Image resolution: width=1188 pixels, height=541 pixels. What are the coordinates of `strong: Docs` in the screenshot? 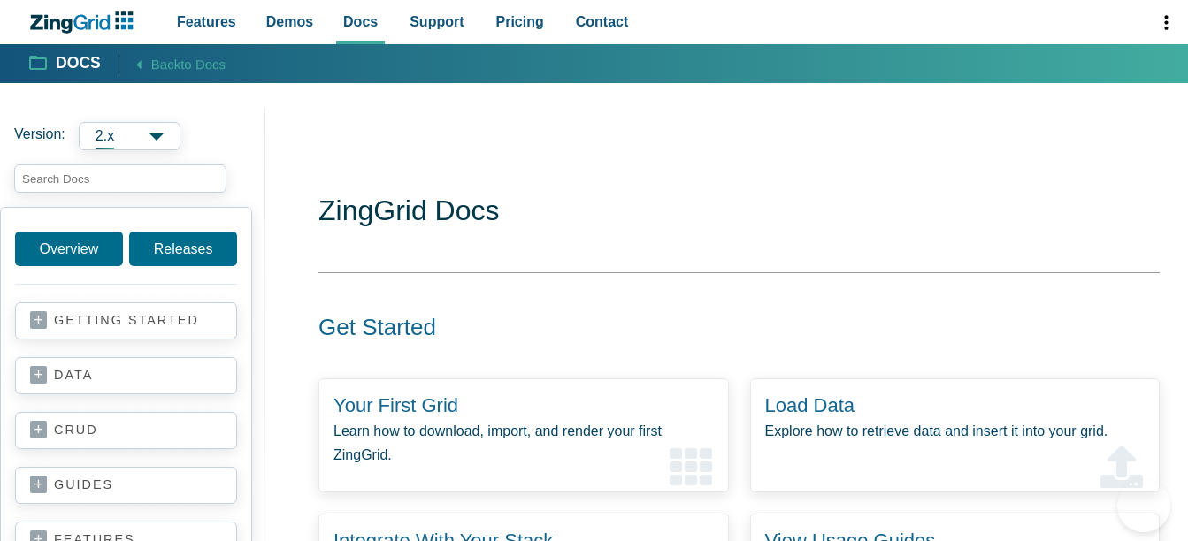 It's located at (78, 64).